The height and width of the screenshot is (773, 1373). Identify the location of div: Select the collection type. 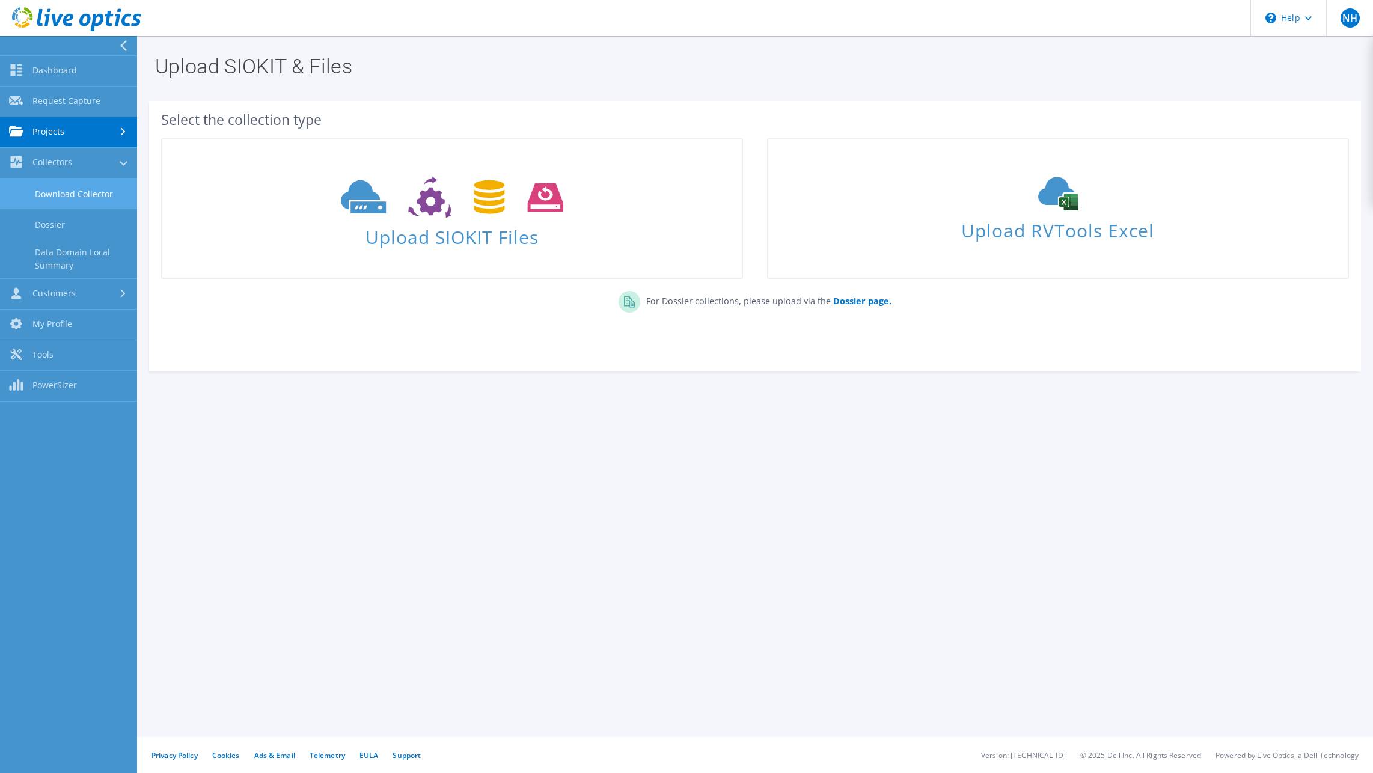
(755, 120).